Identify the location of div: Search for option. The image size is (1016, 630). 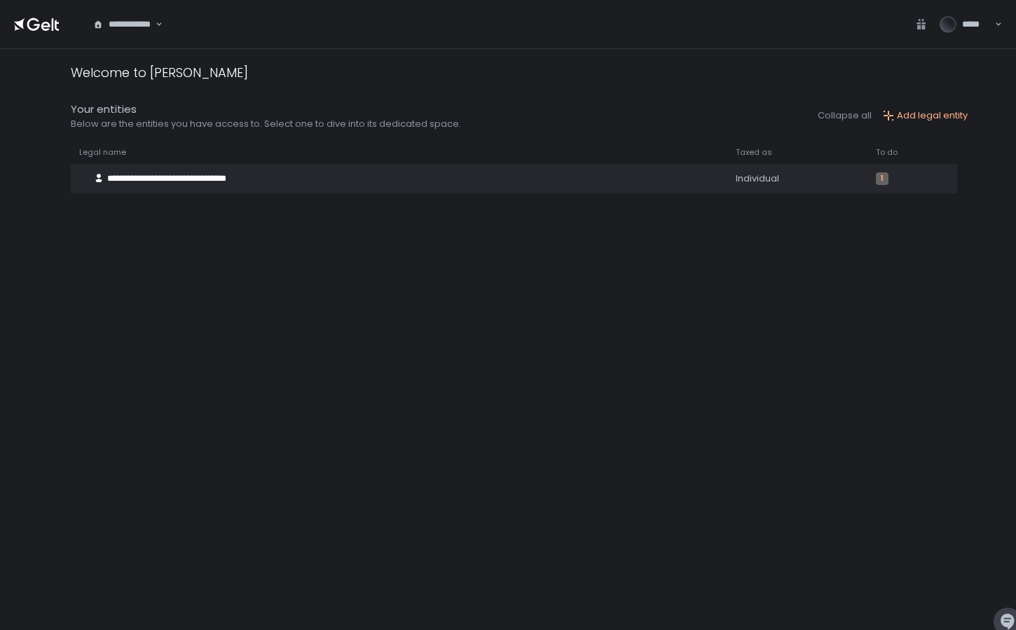
(123, 25).